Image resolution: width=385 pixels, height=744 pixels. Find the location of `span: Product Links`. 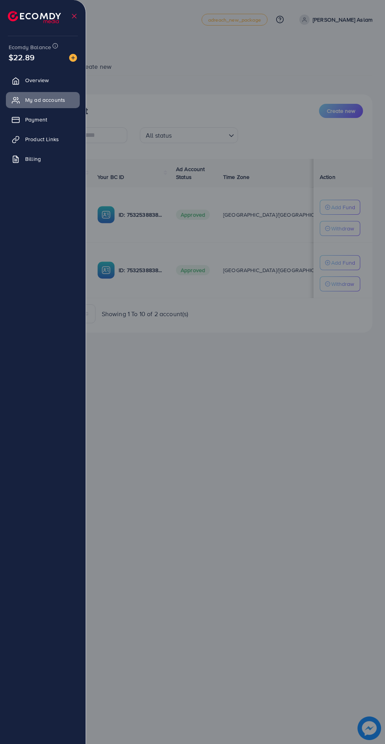

span: Product Links is located at coordinates (42, 139).